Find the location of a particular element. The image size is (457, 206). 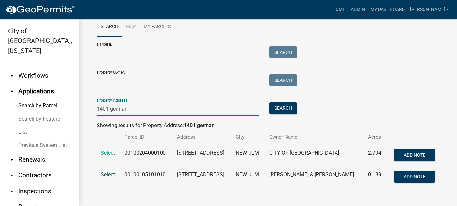

div: Showing results for Property Address: is located at coordinates (268, 125).